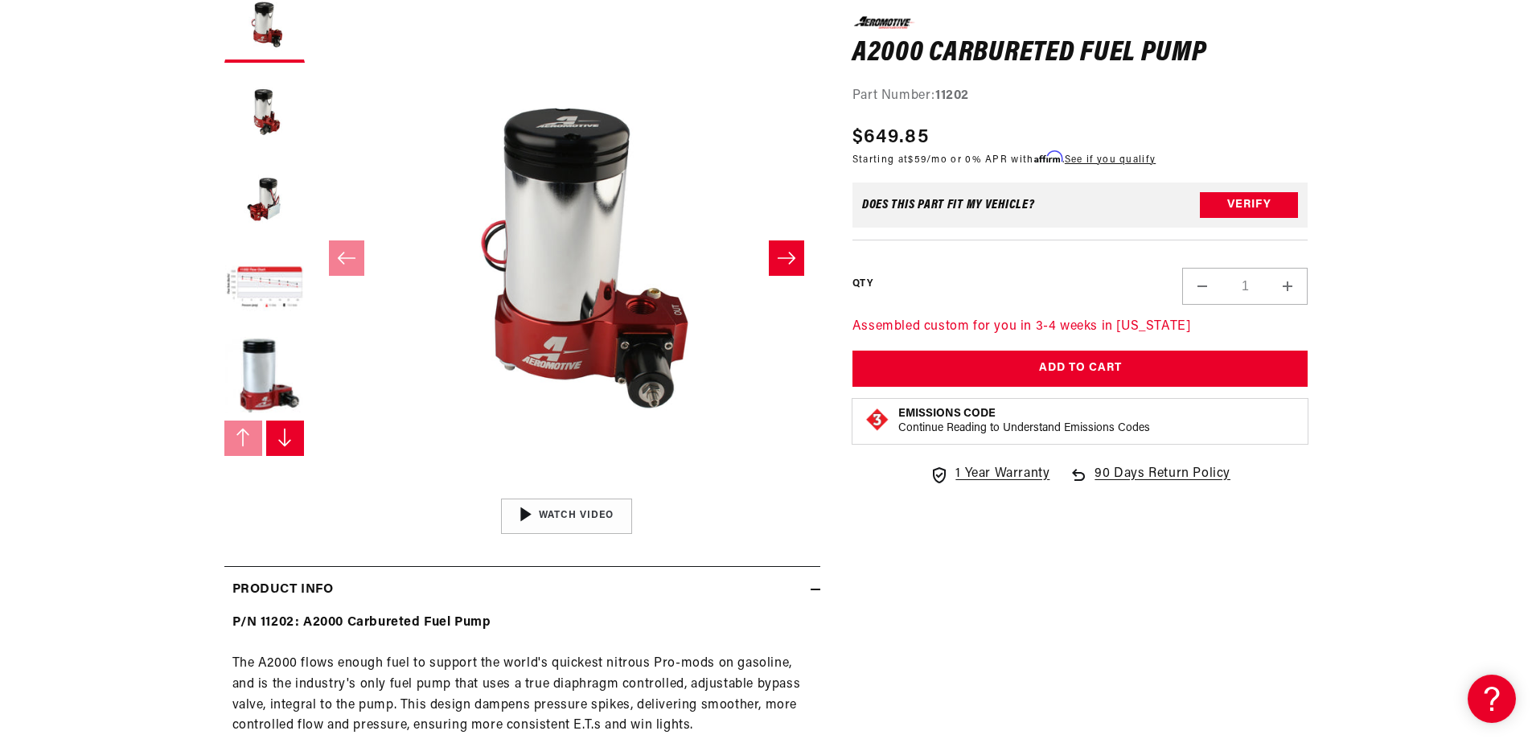 The width and height of the screenshot is (1532, 739). I want to click on span: 1 Year Warranty, so click(1002, 474).